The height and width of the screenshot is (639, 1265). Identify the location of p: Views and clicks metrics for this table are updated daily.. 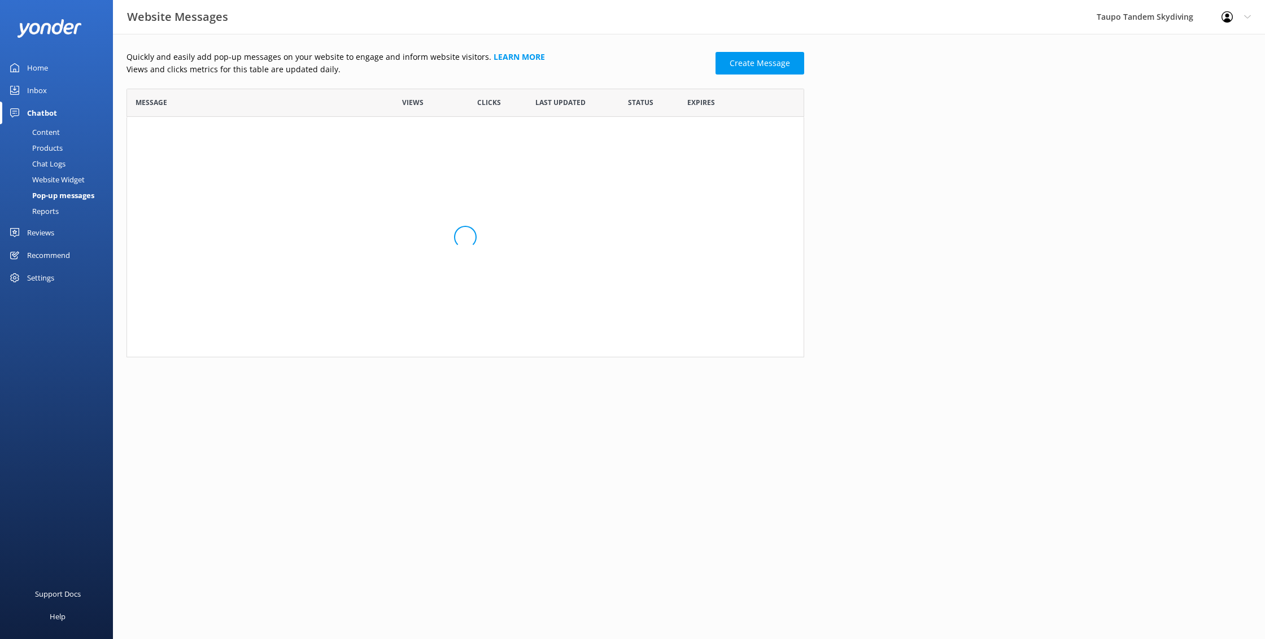
(417, 69).